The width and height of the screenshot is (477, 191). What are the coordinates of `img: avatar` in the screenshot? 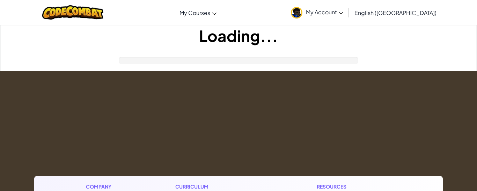 It's located at (297, 13).